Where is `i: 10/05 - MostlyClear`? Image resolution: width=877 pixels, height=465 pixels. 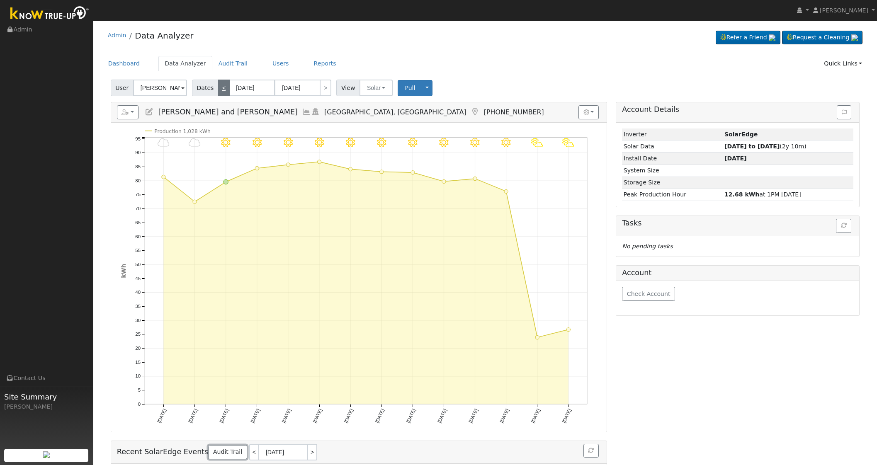 i: 10/05 - MostlyClear is located at coordinates (288, 143).